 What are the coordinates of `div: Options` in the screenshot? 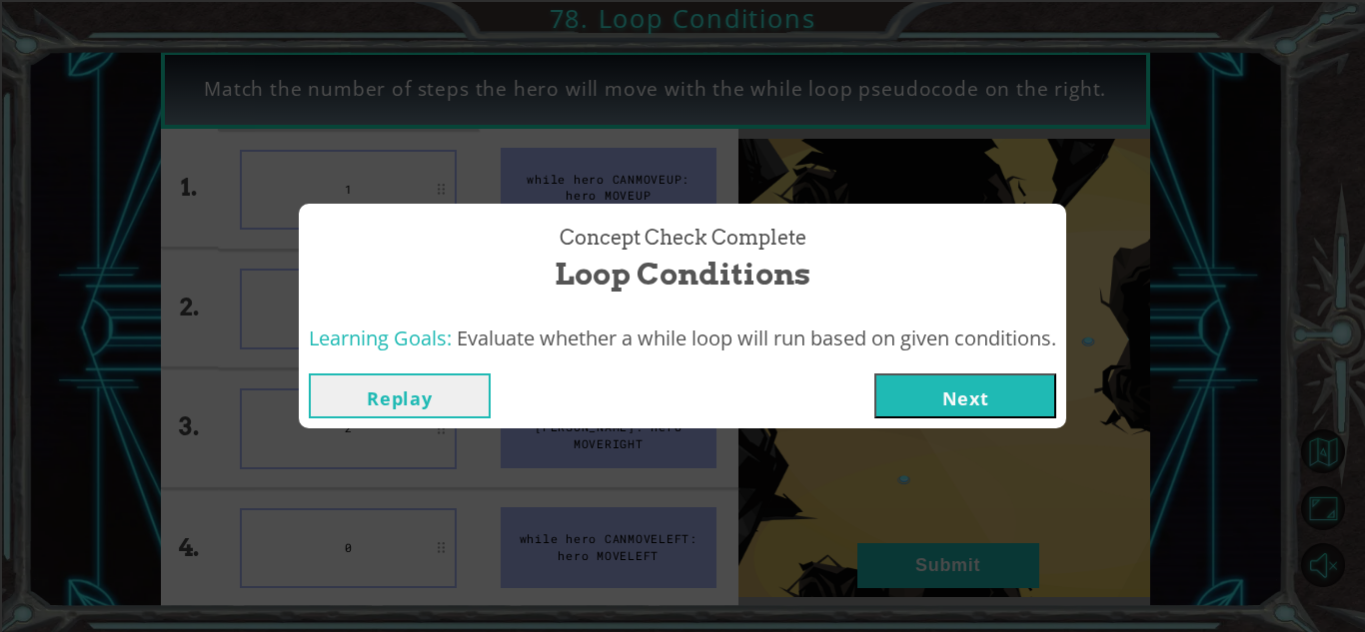 It's located at (682, 128).